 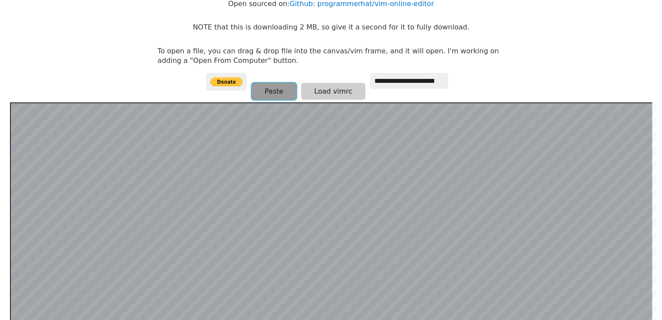 What do you see at coordinates (274, 91) in the screenshot?
I see `button: Paste` at bounding box center [274, 91].